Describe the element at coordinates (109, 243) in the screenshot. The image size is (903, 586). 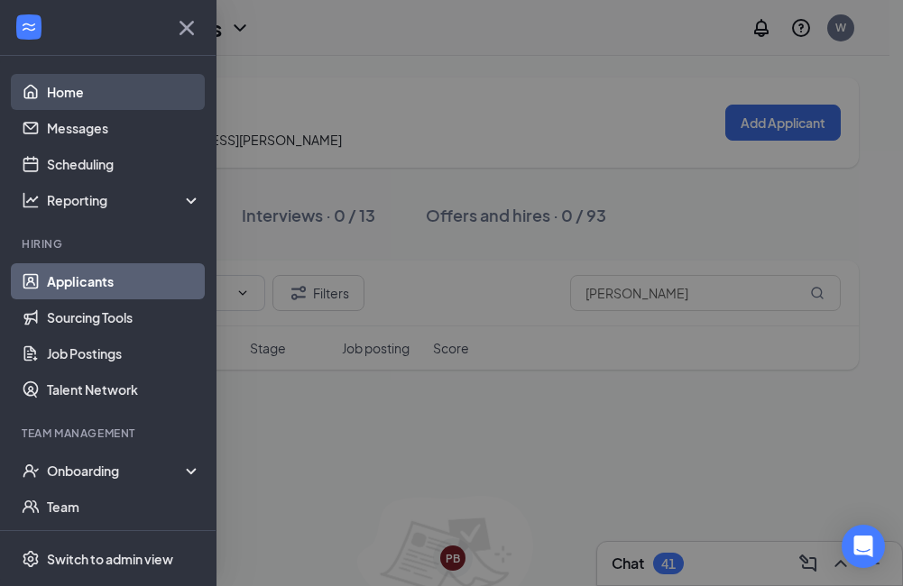
I see `div: Hiring` at that location.